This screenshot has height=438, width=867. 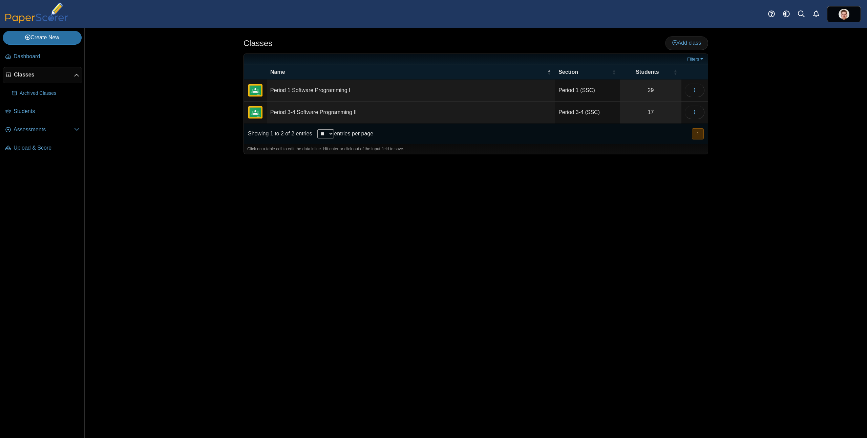 What do you see at coordinates (258, 43) in the screenshot?
I see `h1: Classes` at bounding box center [258, 43].